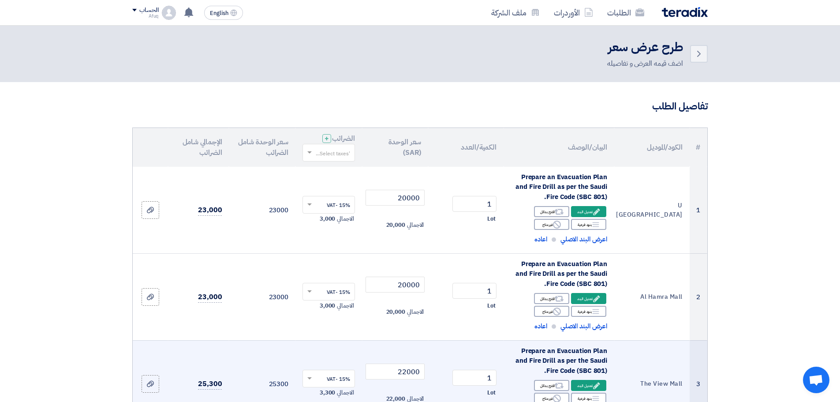  I want to click on span: 3,300, so click(327, 392).